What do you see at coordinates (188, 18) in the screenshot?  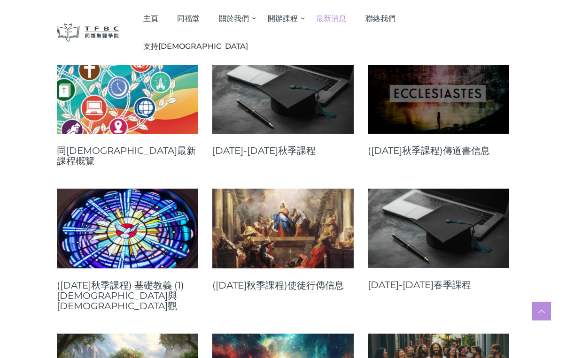 I see `span: 同福堂` at bounding box center [188, 18].